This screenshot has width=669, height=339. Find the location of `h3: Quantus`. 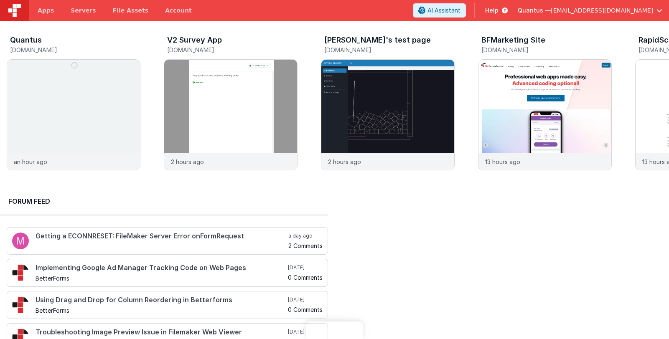

h3: Quantus is located at coordinates (26, 40).